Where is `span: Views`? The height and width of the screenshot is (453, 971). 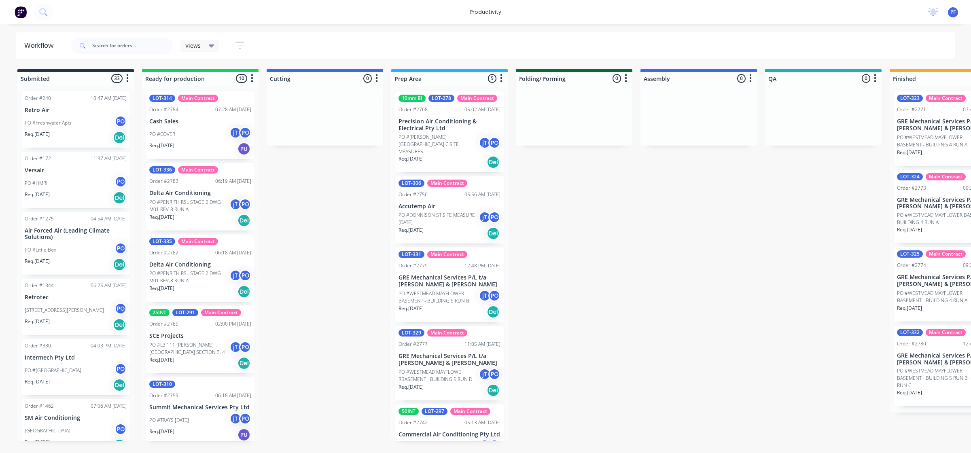
span: Views is located at coordinates (193, 45).